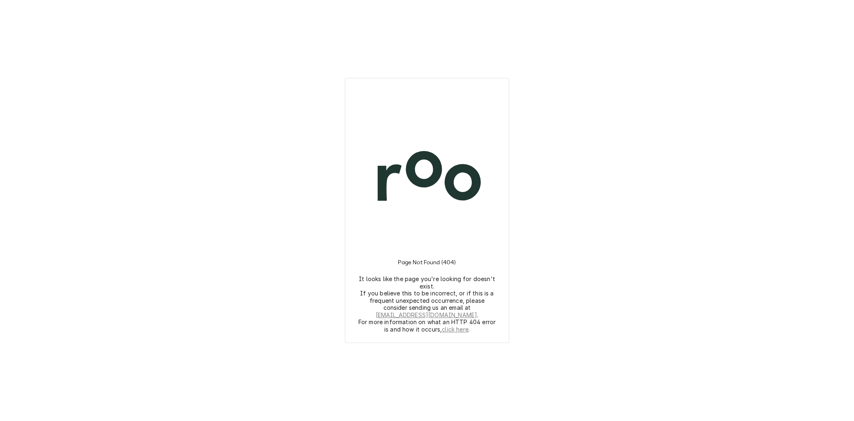 This screenshot has width=854, height=421. Describe the element at coordinates (427, 262) in the screenshot. I see `h3: Page Not Found (404)` at that location.